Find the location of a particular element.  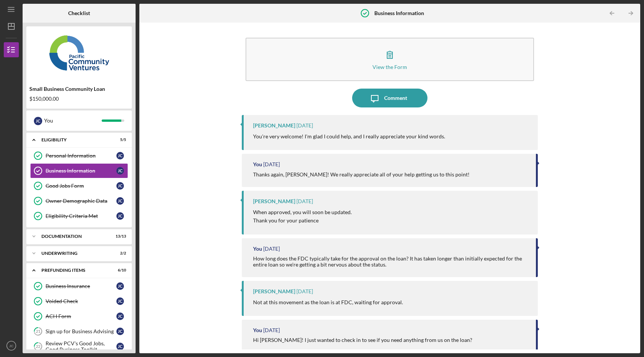

div: $150,000.00 is located at coordinates (79, 99).